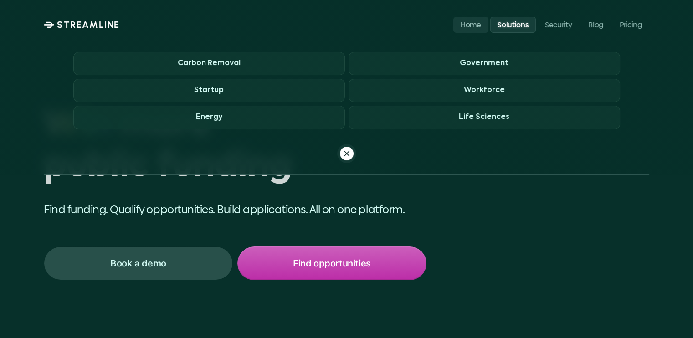 The image size is (693, 338). Describe the element at coordinates (332, 263) in the screenshot. I see `p: Find opportunities` at that location.